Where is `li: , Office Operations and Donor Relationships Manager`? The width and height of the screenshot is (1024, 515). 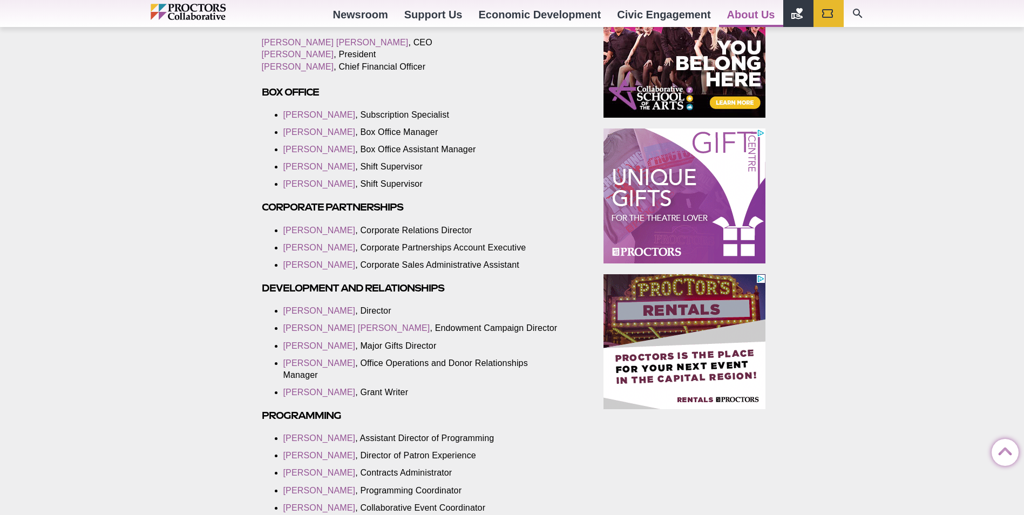 li: , Office Operations and Donor Relationships Manager is located at coordinates (423, 369).